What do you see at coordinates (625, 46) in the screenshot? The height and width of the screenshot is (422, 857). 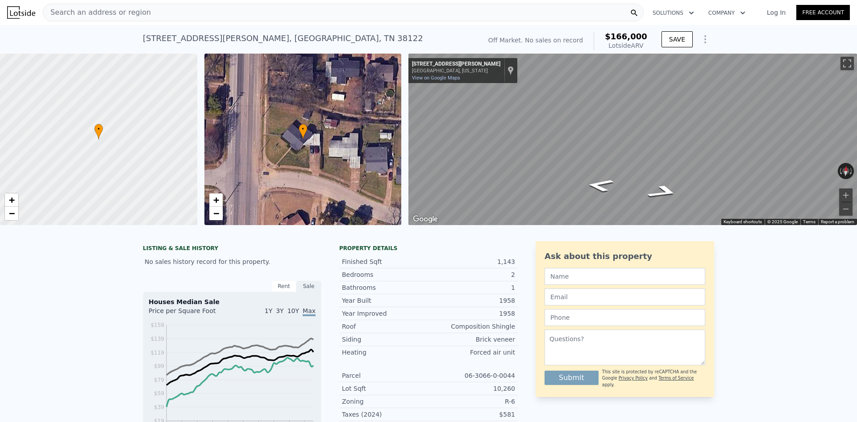 I see `div: Lotside ARV` at bounding box center [625, 46].